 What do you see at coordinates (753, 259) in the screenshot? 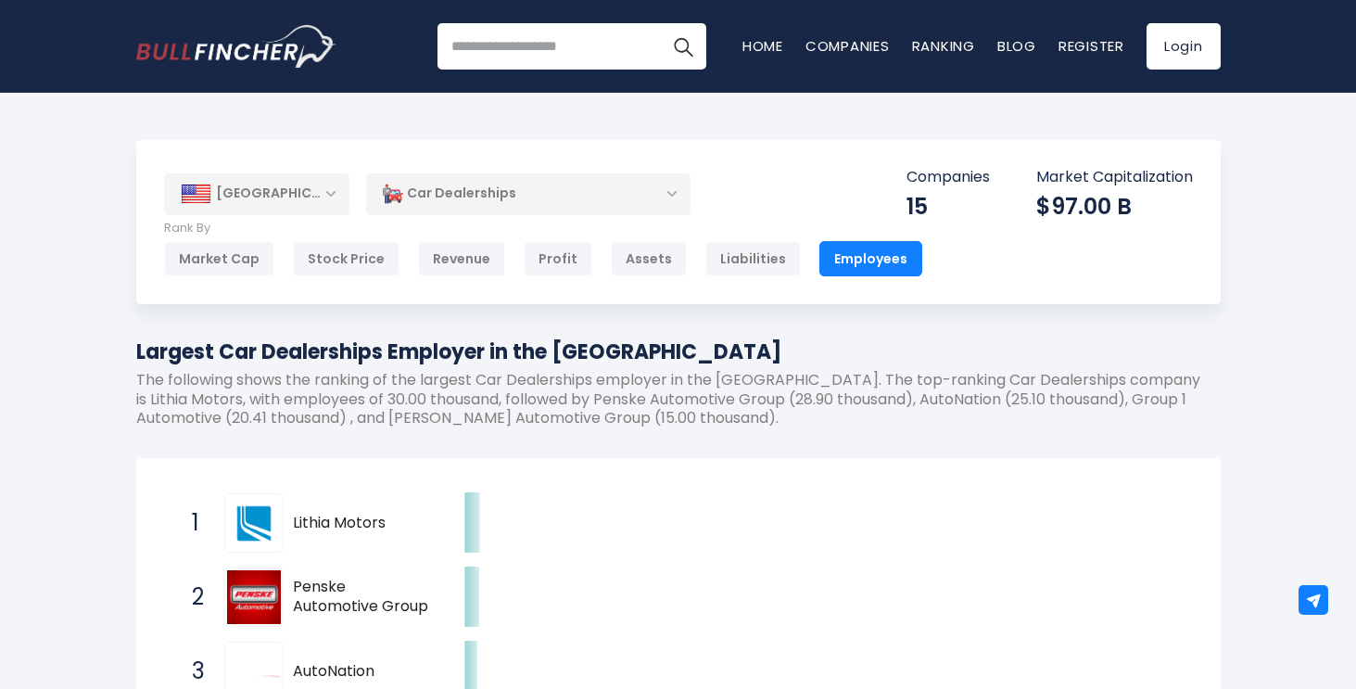
I see `div: Liabilities` at bounding box center [753, 259].